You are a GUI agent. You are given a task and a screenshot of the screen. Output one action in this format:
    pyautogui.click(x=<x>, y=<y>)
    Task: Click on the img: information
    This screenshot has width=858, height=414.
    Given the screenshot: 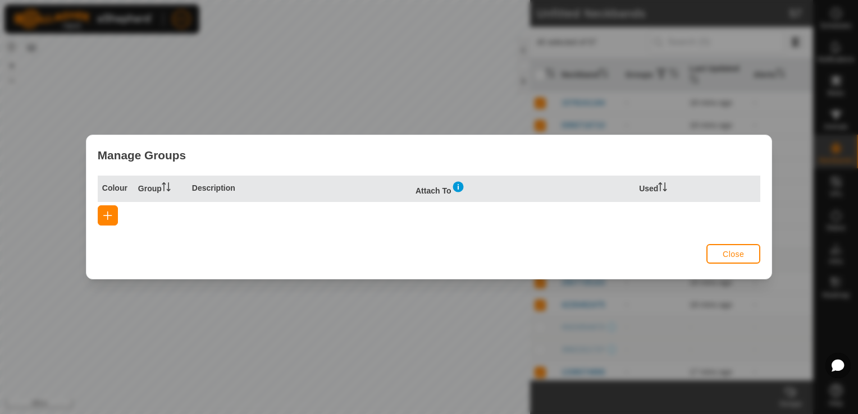 What is the action you would take?
    pyautogui.click(x=458, y=187)
    